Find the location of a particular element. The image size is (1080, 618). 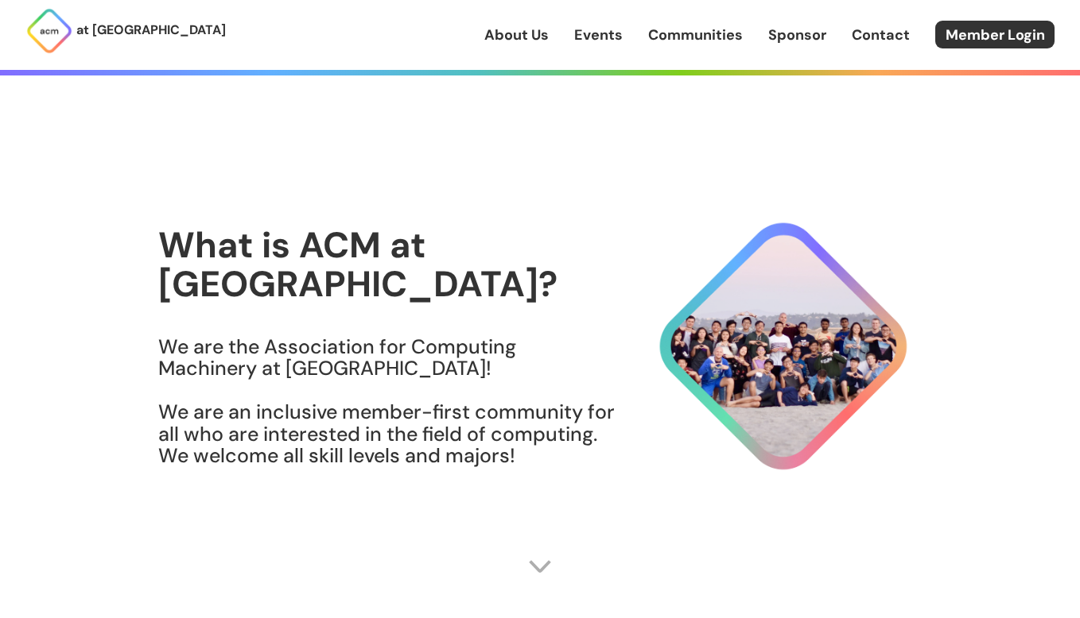

img: ACM Logo is located at coordinates (49, 31).